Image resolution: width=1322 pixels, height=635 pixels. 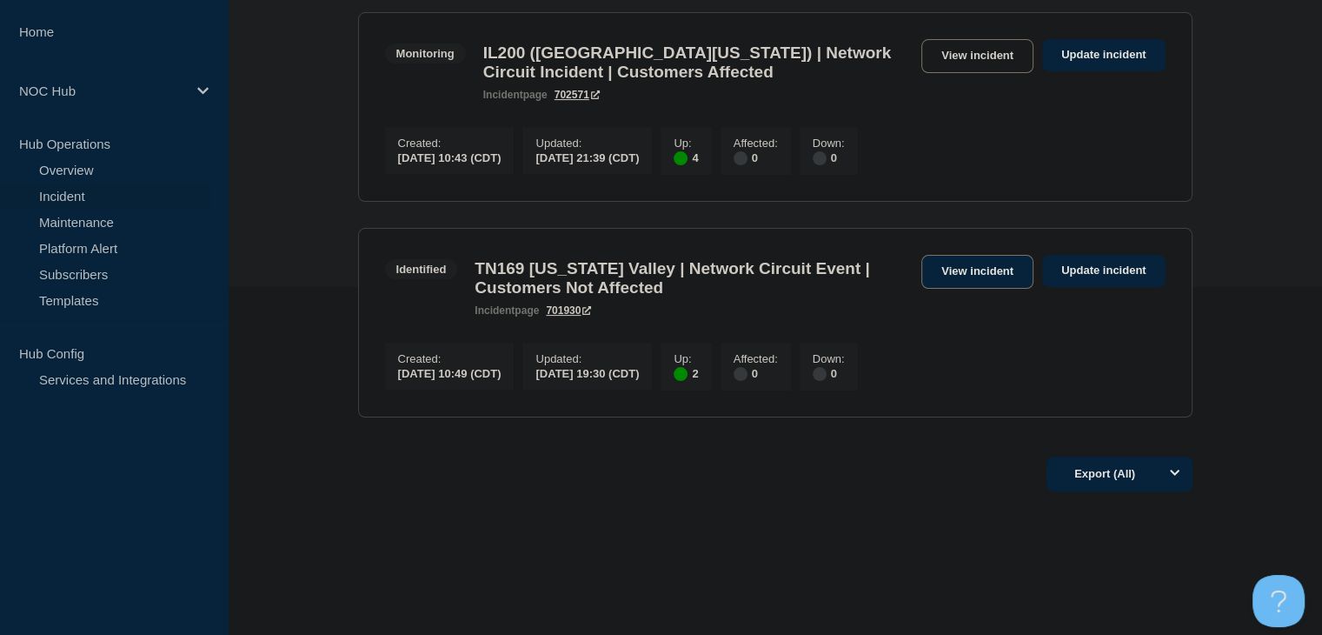 I want to click on div: 2, so click(x=686, y=373).